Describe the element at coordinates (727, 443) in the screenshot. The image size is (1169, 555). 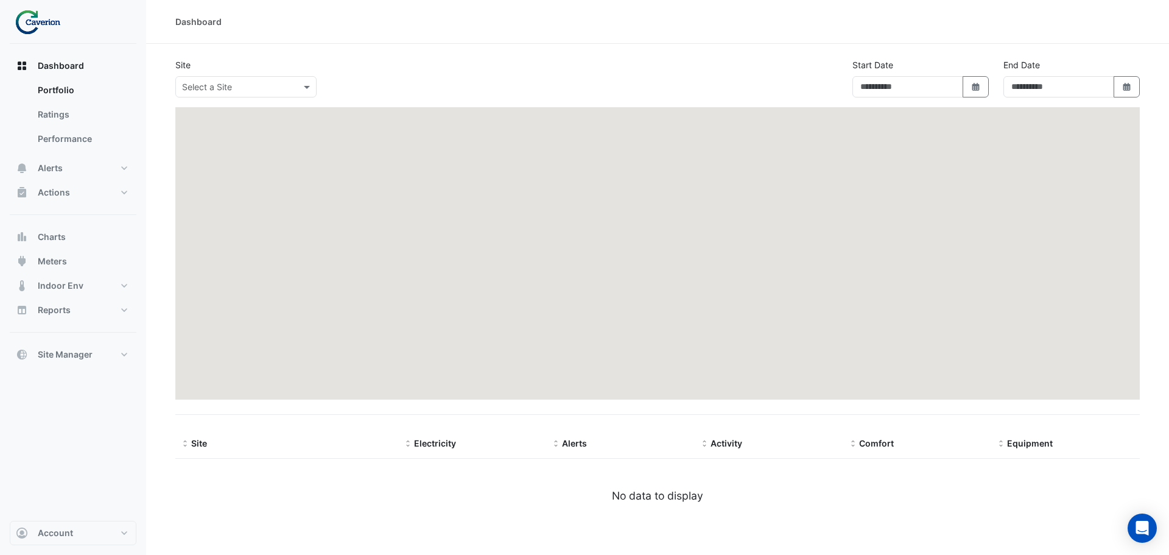
I see `span: Activity` at that location.